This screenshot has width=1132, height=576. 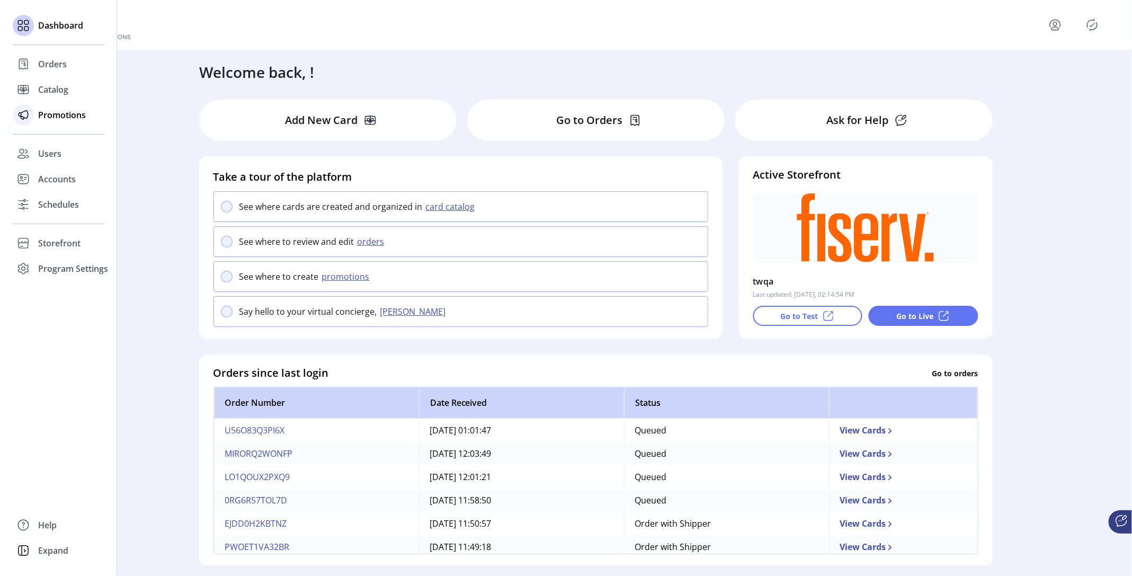 I want to click on p: Ask for Help, so click(x=857, y=120).